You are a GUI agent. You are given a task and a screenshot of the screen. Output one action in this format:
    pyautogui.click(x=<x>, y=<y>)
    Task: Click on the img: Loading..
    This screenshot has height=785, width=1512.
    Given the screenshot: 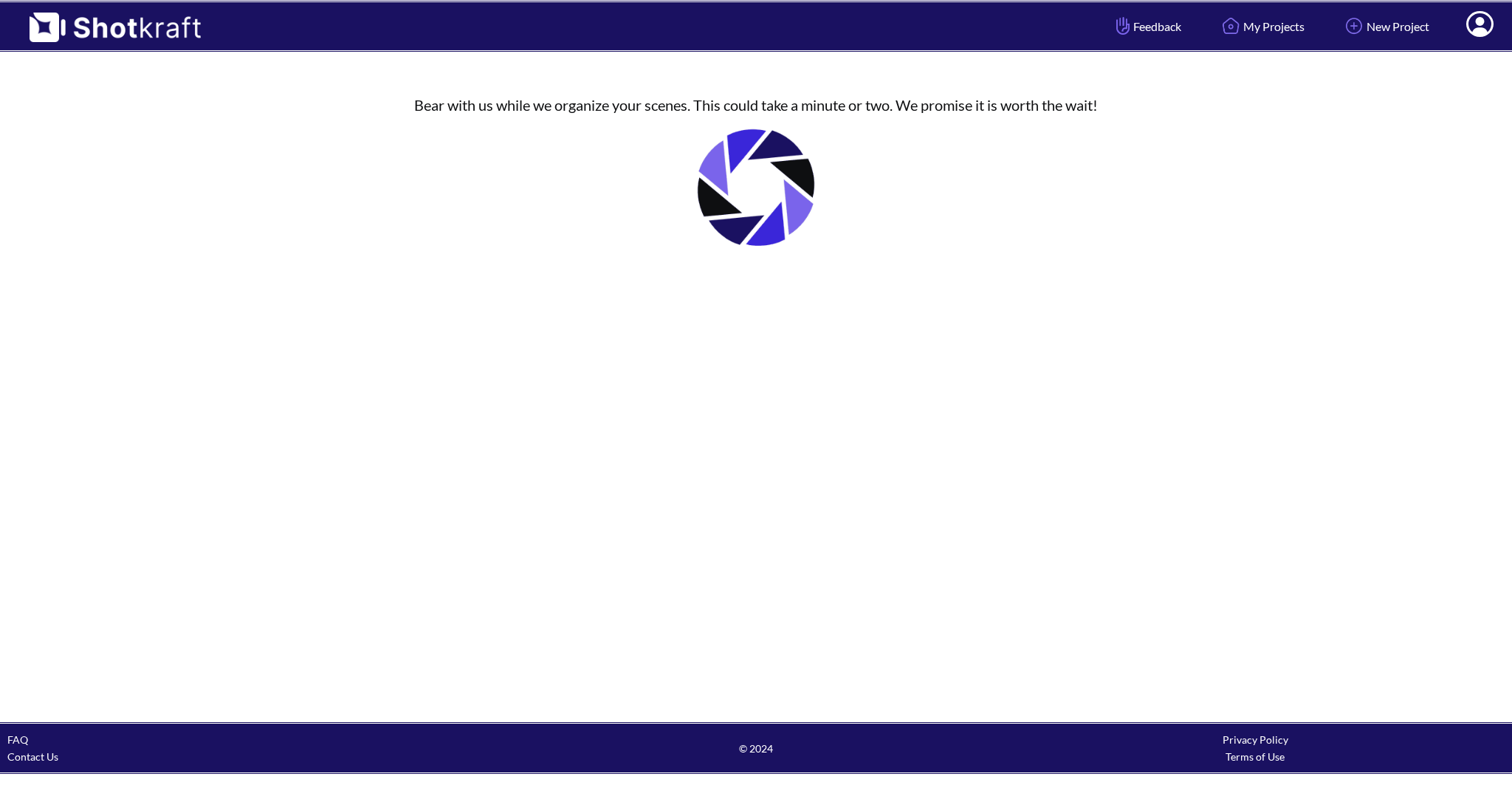 What is the action you would take?
    pyautogui.click(x=756, y=188)
    